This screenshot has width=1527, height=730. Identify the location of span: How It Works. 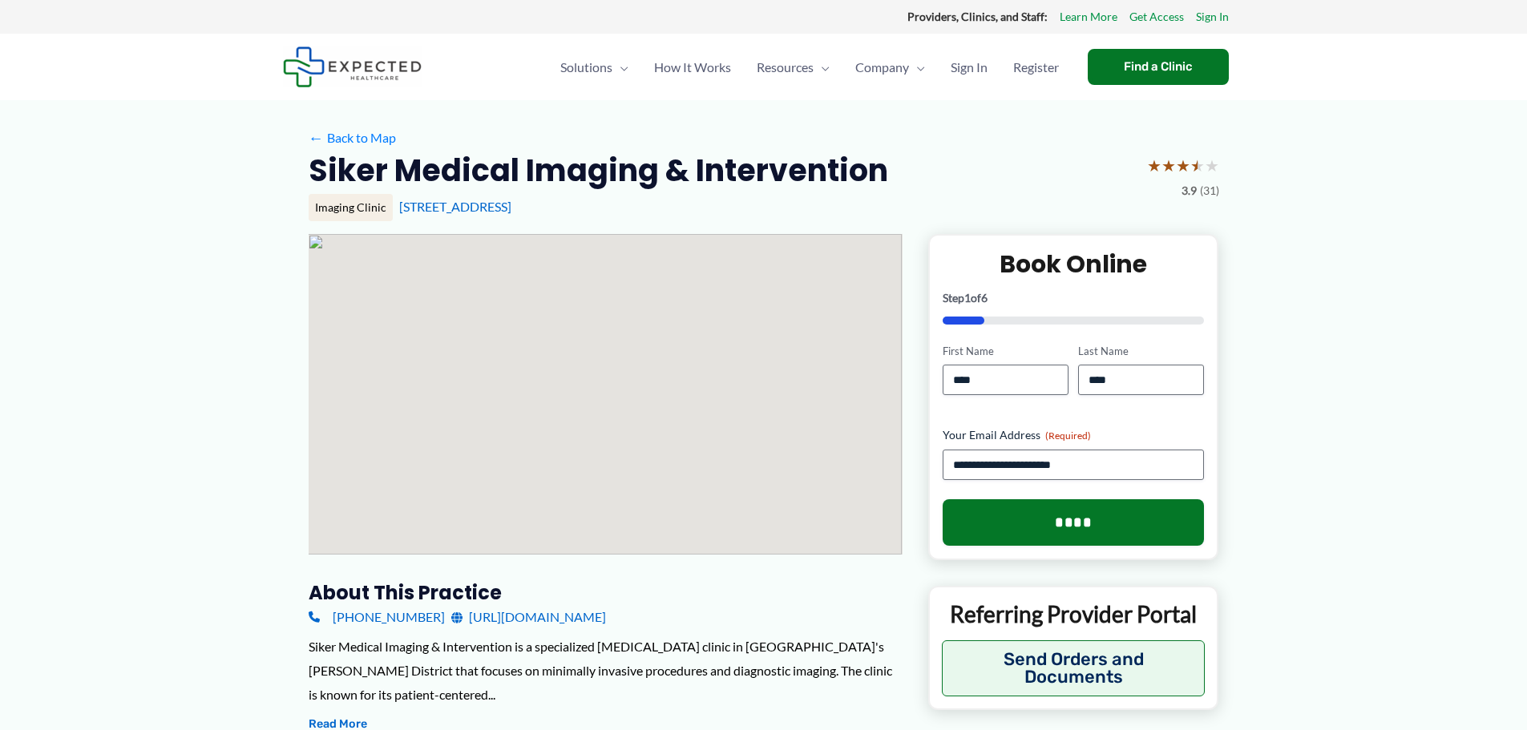
(693, 67).